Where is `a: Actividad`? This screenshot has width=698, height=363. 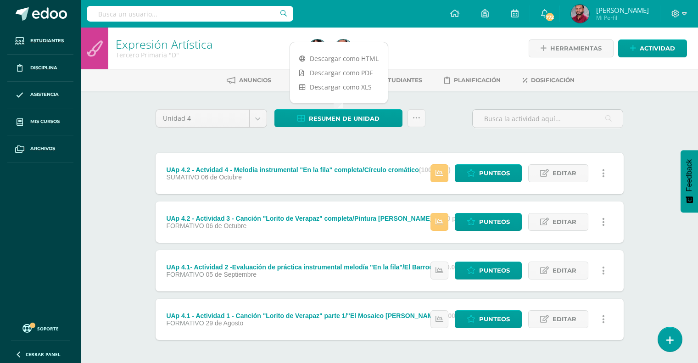
a: Actividad is located at coordinates (653, 48).